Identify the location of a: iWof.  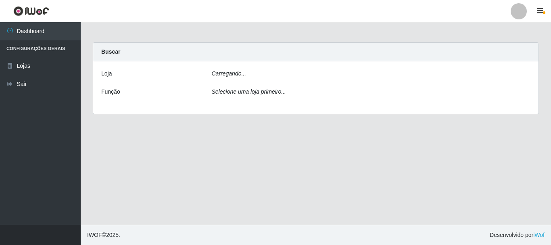
(539, 235).